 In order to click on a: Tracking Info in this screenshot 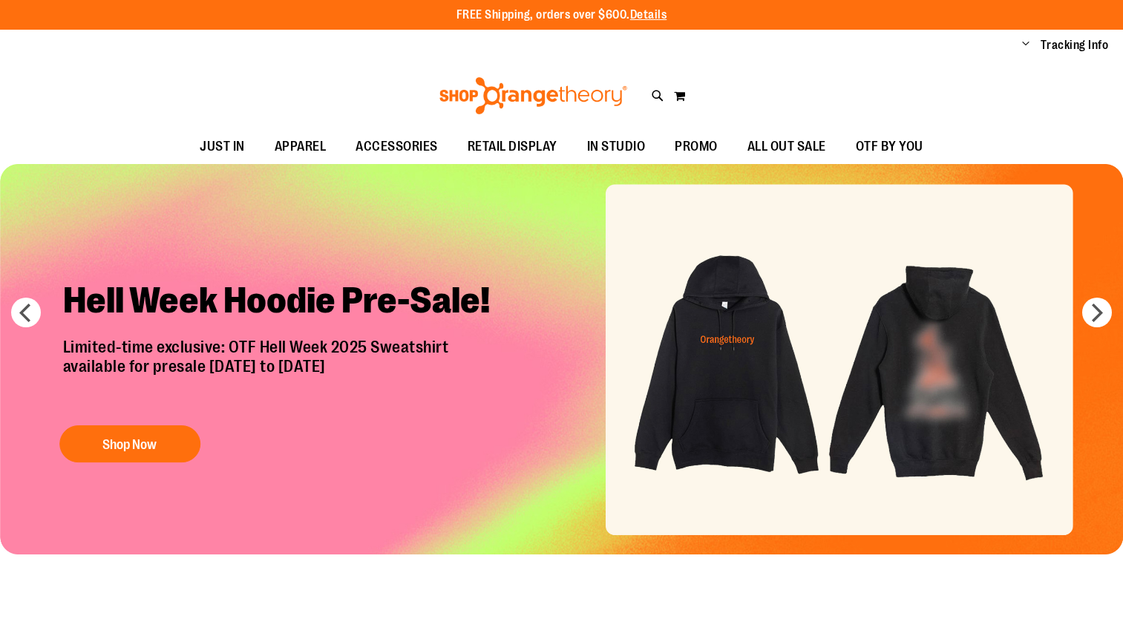, I will do `click(1075, 45)`.